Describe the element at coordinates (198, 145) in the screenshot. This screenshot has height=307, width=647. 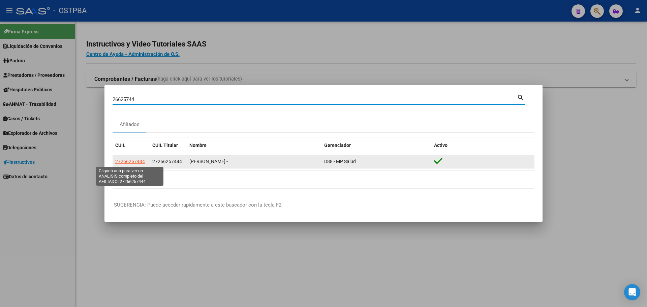
I see `span: Nombre` at that location.